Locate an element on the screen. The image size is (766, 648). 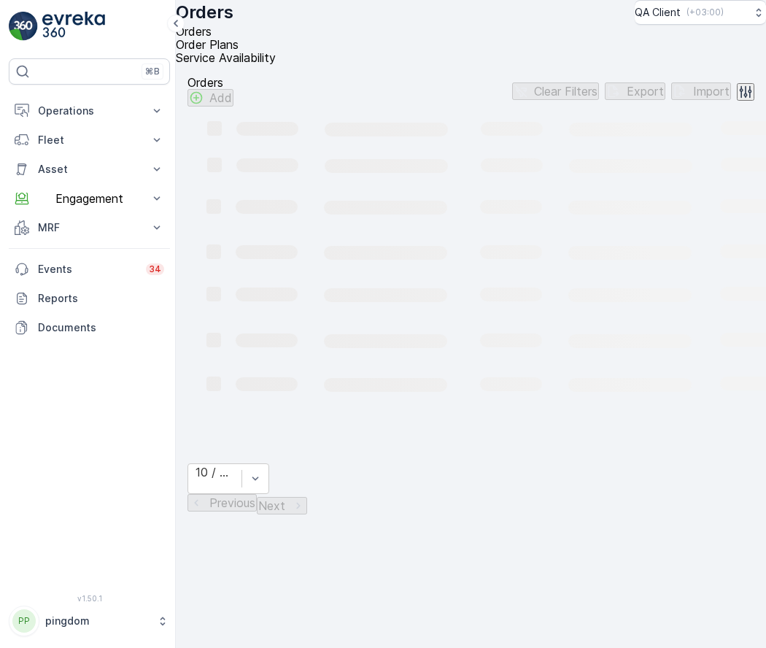
span: Service Availability is located at coordinates (225, 58).